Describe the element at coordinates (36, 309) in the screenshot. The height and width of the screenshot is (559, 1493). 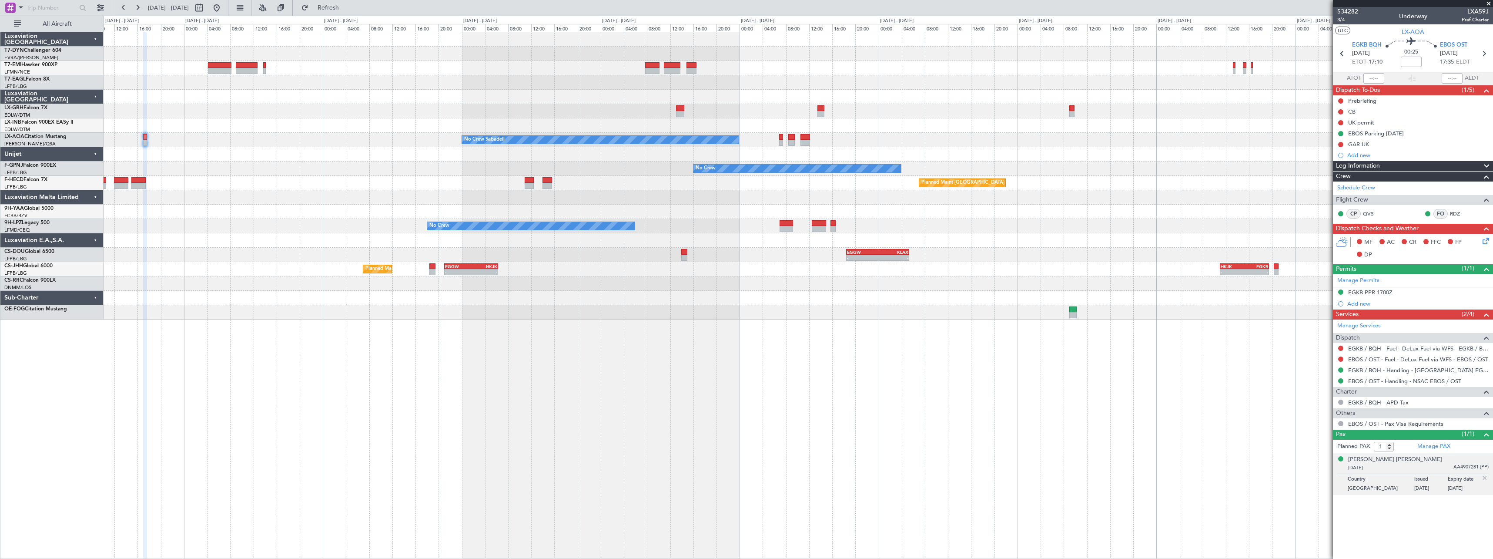
I see `a: OE-FOGCitation Mustang` at that location.